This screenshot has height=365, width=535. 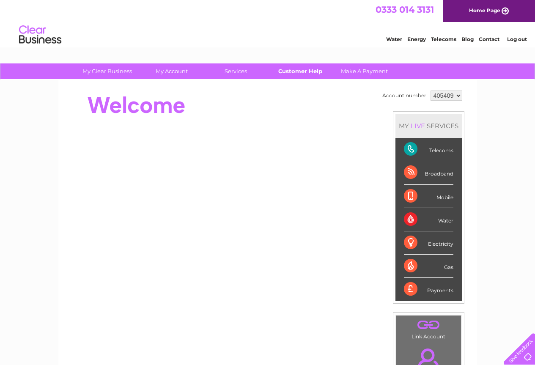 I want to click on td: Account number, so click(x=404, y=96).